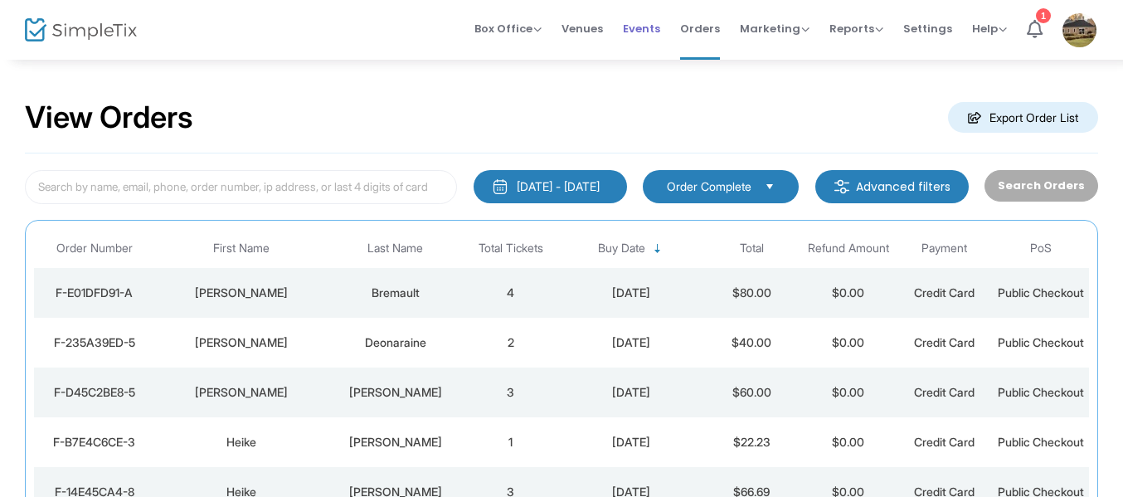  I want to click on th: Refund Amount, so click(847, 248).